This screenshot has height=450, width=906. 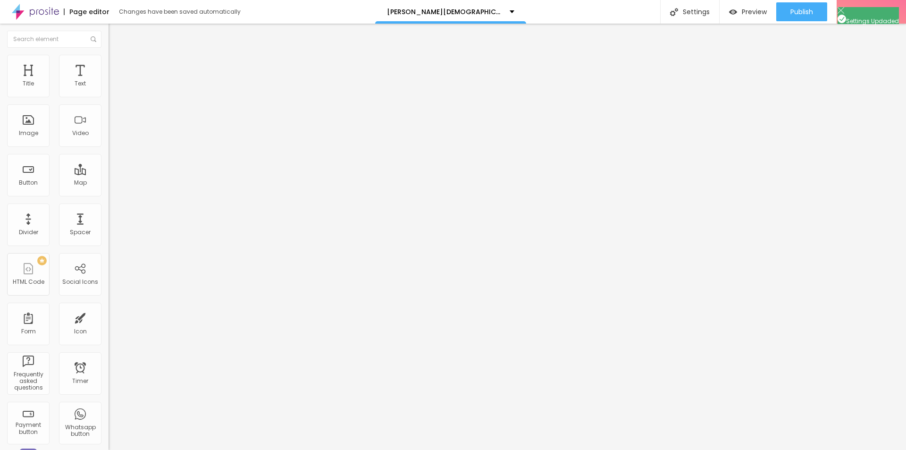 I want to click on span: Preview, so click(x=754, y=12).